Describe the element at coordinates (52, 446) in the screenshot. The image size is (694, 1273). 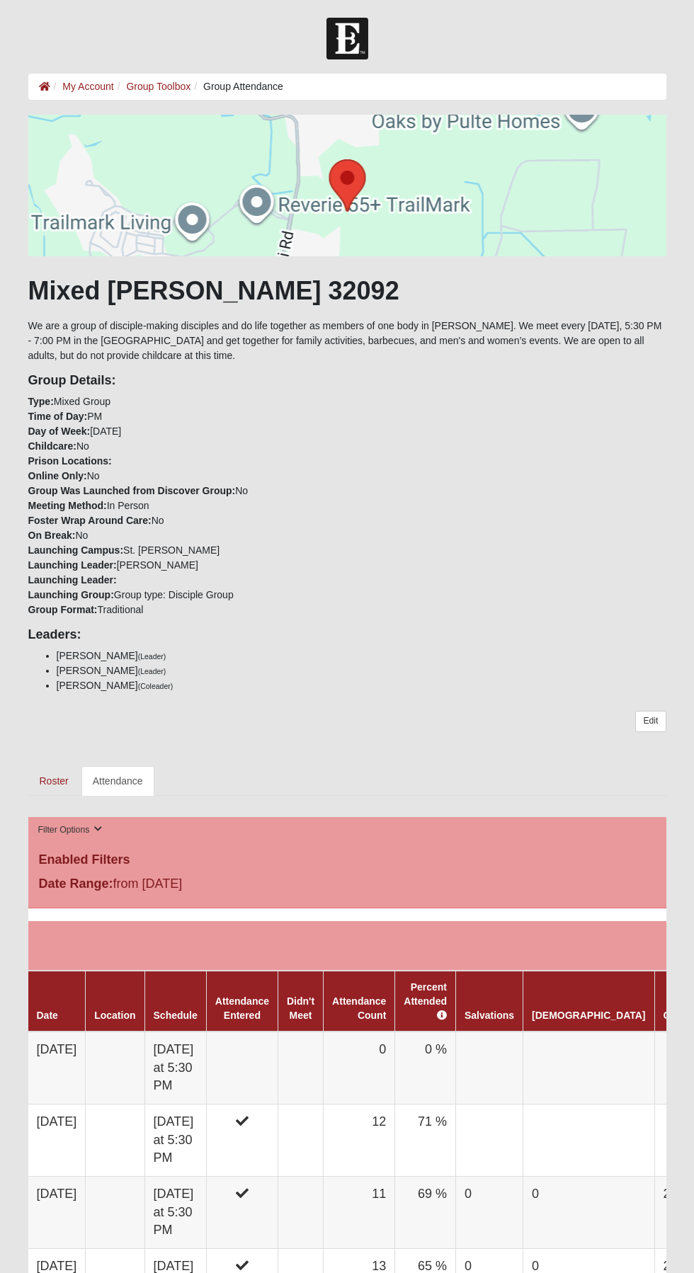
I see `strong: Childcare:` at that location.